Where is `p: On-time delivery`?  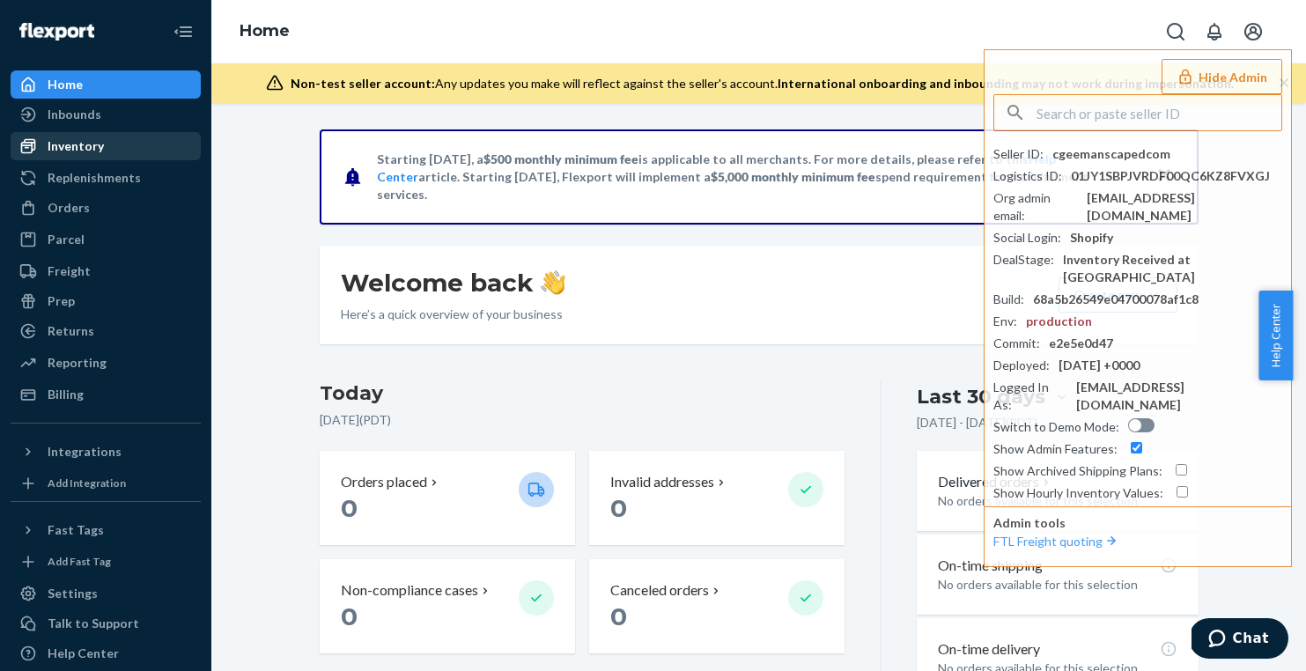 p: On-time delivery is located at coordinates (989, 649).